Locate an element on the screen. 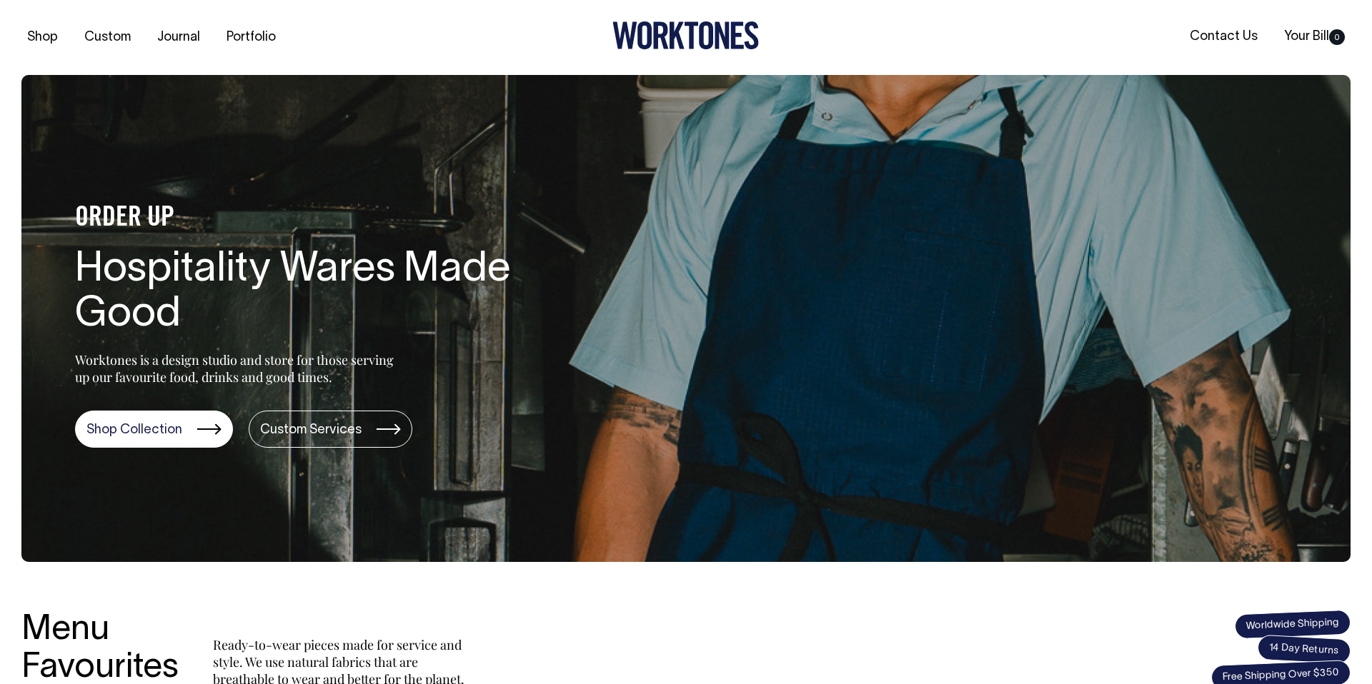 The width and height of the screenshot is (1372, 684). span: 0 is located at coordinates (1337, 37).